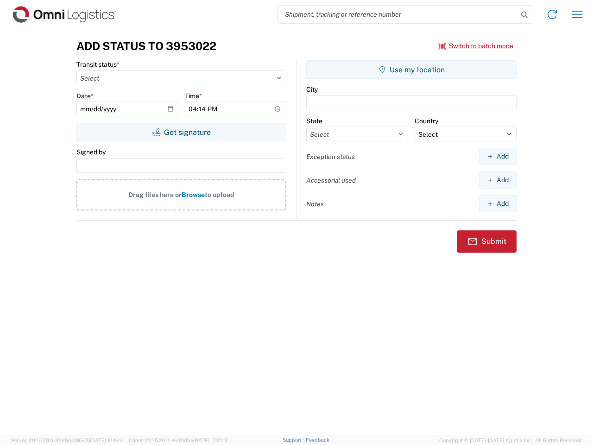 This screenshot has width=593, height=445. What do you see at coordinates (475, 46) in the screenshot?
I see `button: Switch to batch mode` at bounding box center [475, 46].